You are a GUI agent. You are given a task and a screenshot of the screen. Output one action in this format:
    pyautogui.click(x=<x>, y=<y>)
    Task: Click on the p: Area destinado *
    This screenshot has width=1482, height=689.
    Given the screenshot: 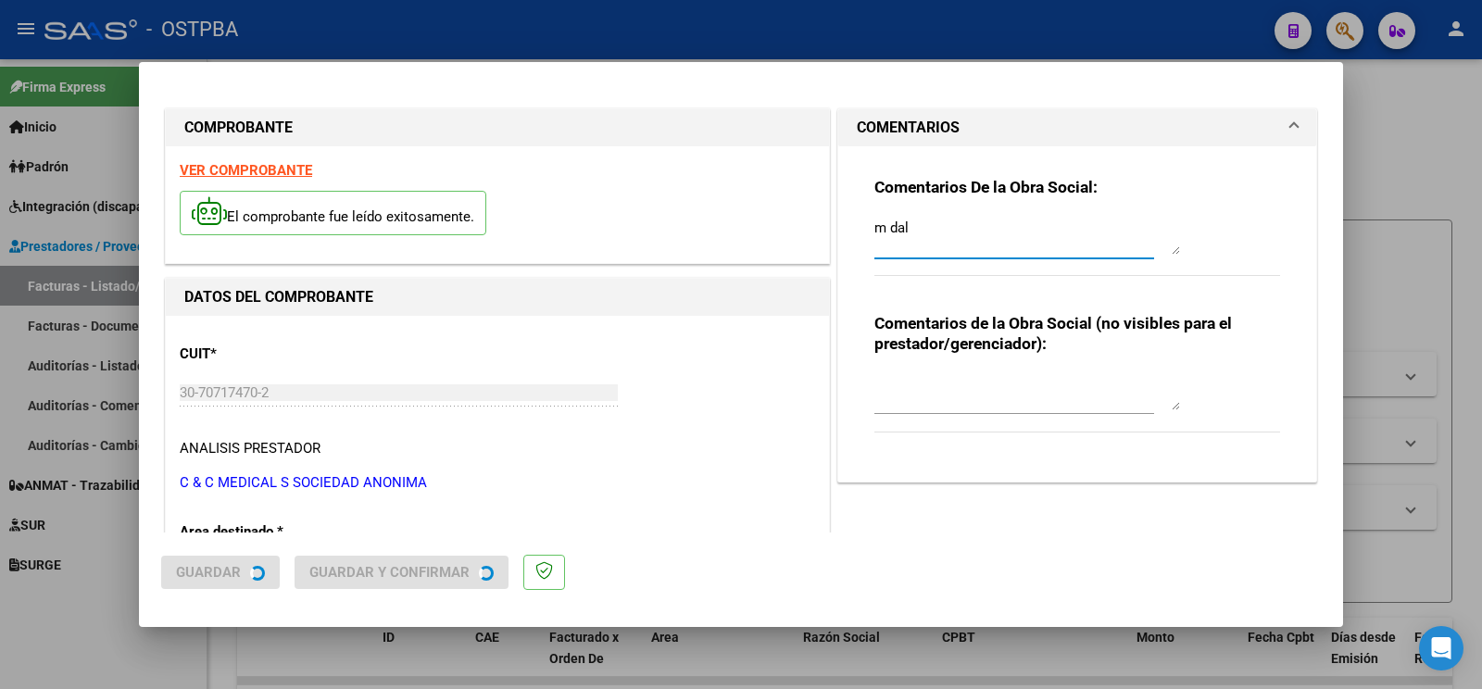 What is the action you would take?
    pyautogui.click(x=275, y=532)
    